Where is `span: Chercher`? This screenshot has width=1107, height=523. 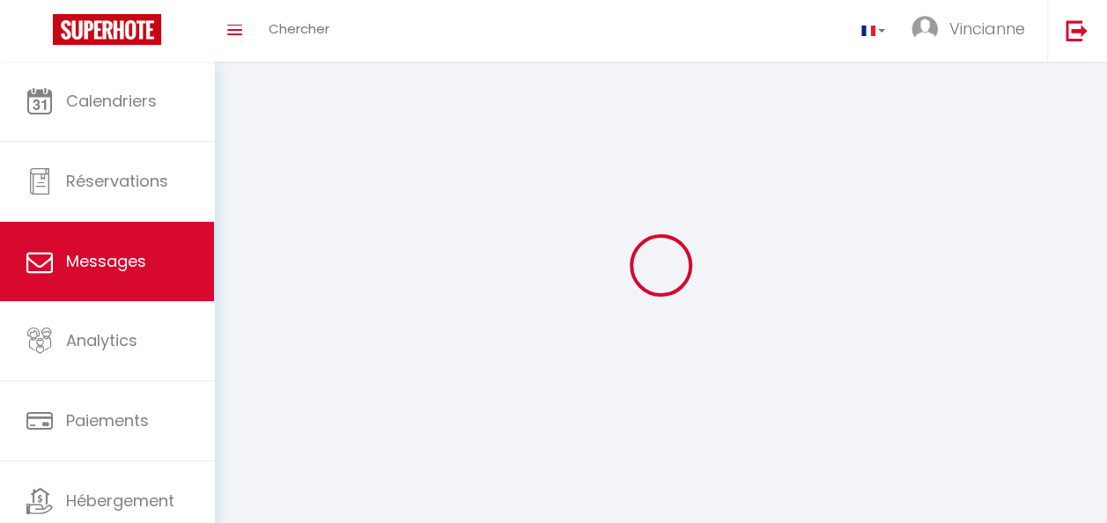 span: Chercher is located at coordinates (299, 28).